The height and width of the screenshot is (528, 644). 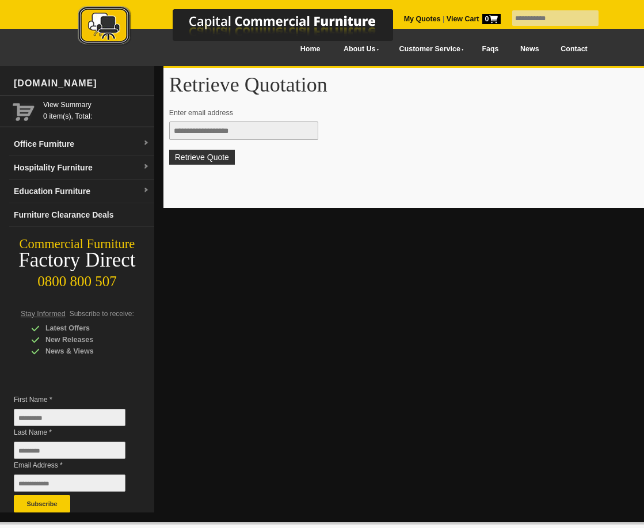 I want to click on input: Last Name *, so click(x=70, y=450).